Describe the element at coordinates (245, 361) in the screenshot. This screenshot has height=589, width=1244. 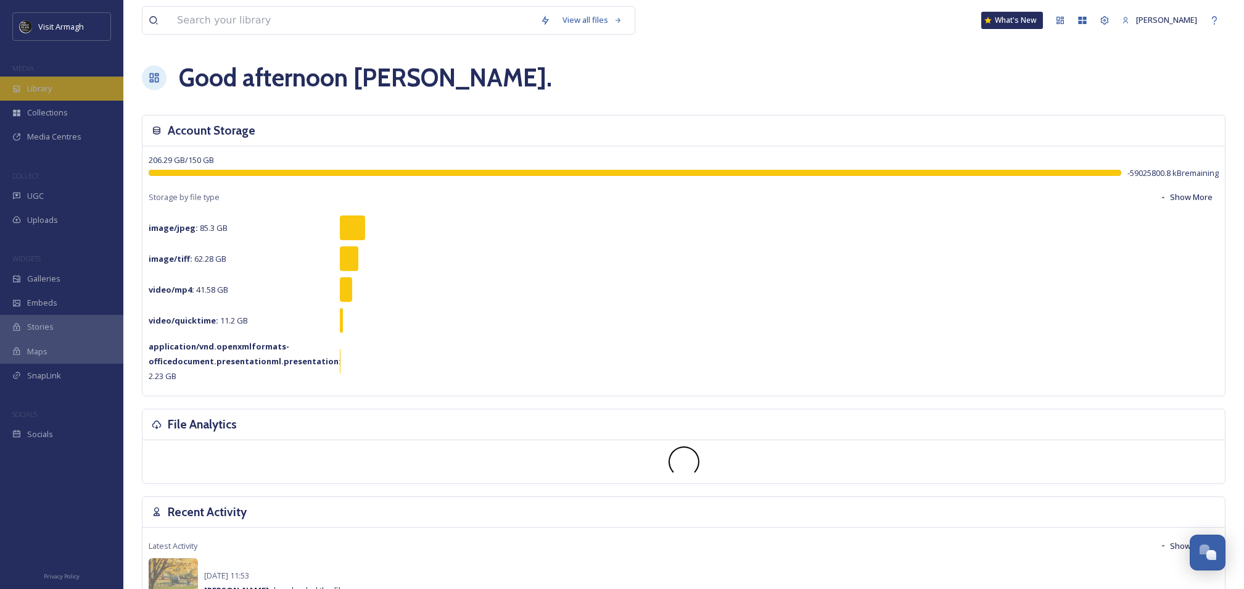
I see `span: 2.23 GB` at that location.